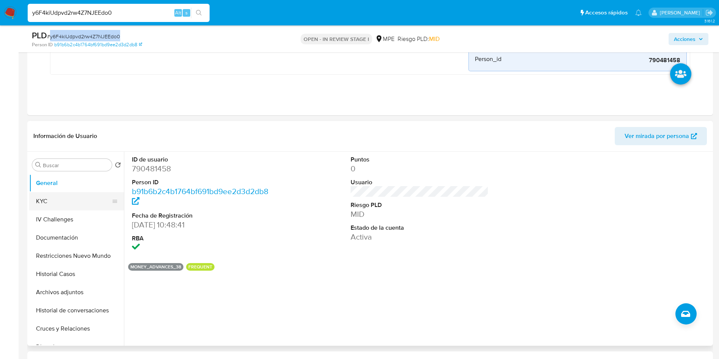  Describe the element at coordinates (77, 310) in the screenshot. I see `button: Historial de conversaciones` at that location.